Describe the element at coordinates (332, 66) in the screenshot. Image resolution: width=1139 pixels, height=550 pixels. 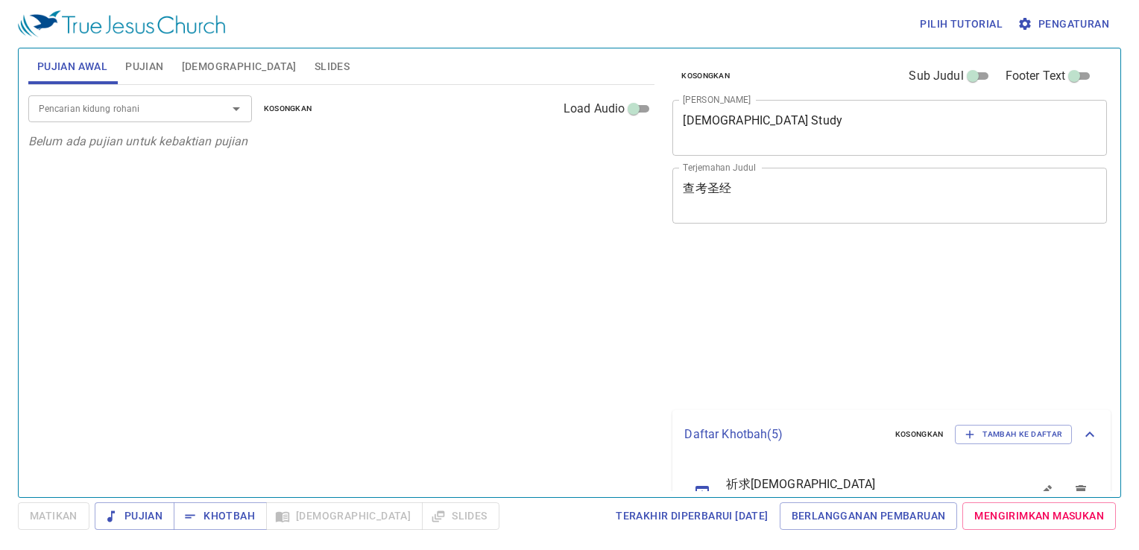
I see `span: Slides` at that location.